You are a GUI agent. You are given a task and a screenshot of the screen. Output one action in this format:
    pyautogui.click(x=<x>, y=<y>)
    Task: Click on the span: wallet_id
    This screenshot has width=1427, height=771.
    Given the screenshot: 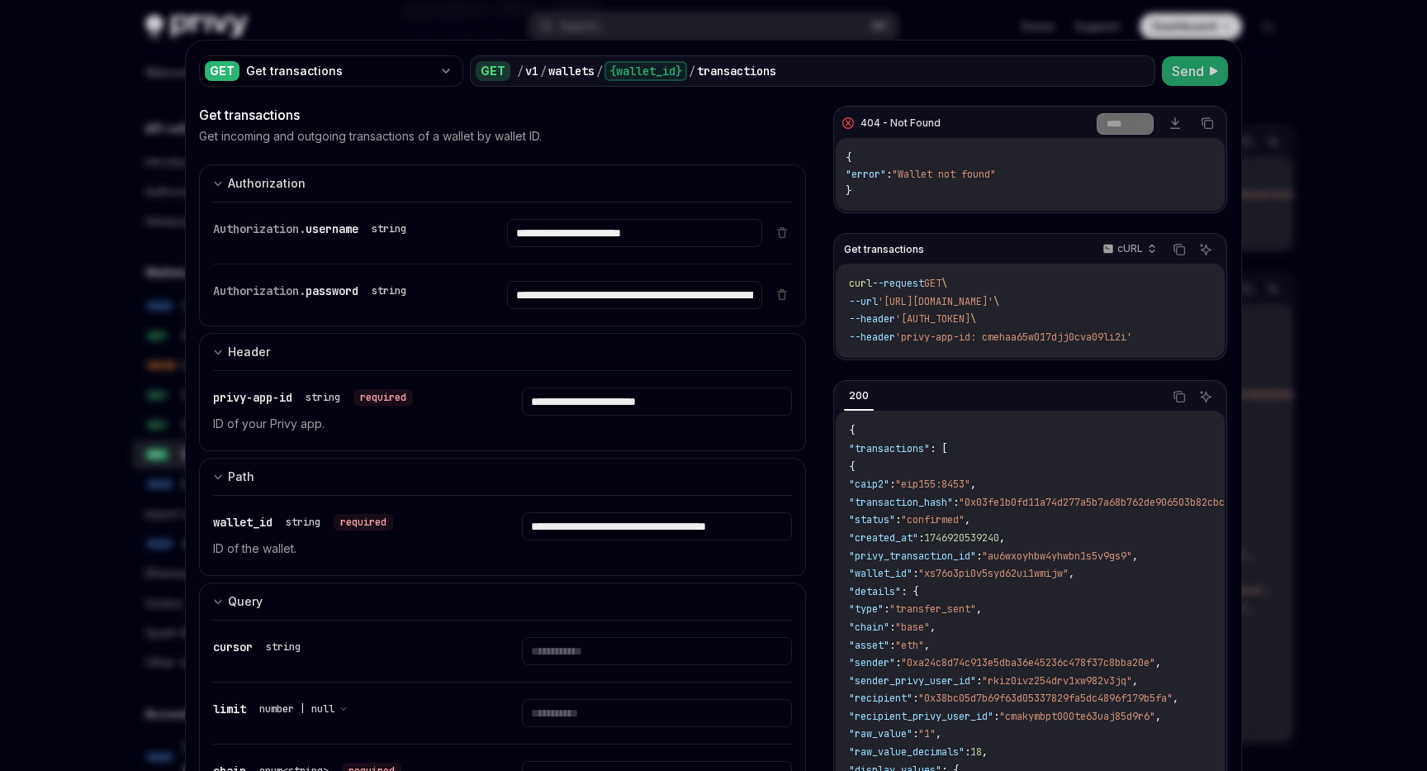 What is the action you would take?
    pyautogui.click(x=243, y=522)
    